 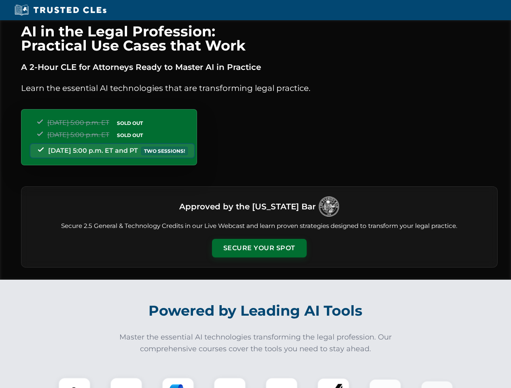 I want to click on p: Learn the essential AI technologies that are transforming legal practice., so click(x=259, y=88).